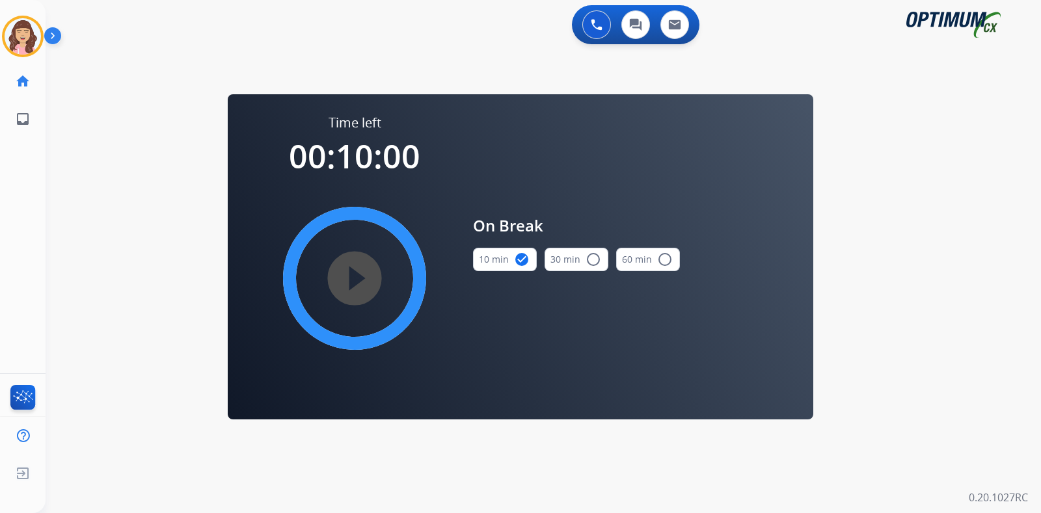 Image resolution: width=1041 pixels, height=513 pixels. Describe the element at coordinates (522, 259) in the screenshot. I see `mat-icon: check_circle` at that location.